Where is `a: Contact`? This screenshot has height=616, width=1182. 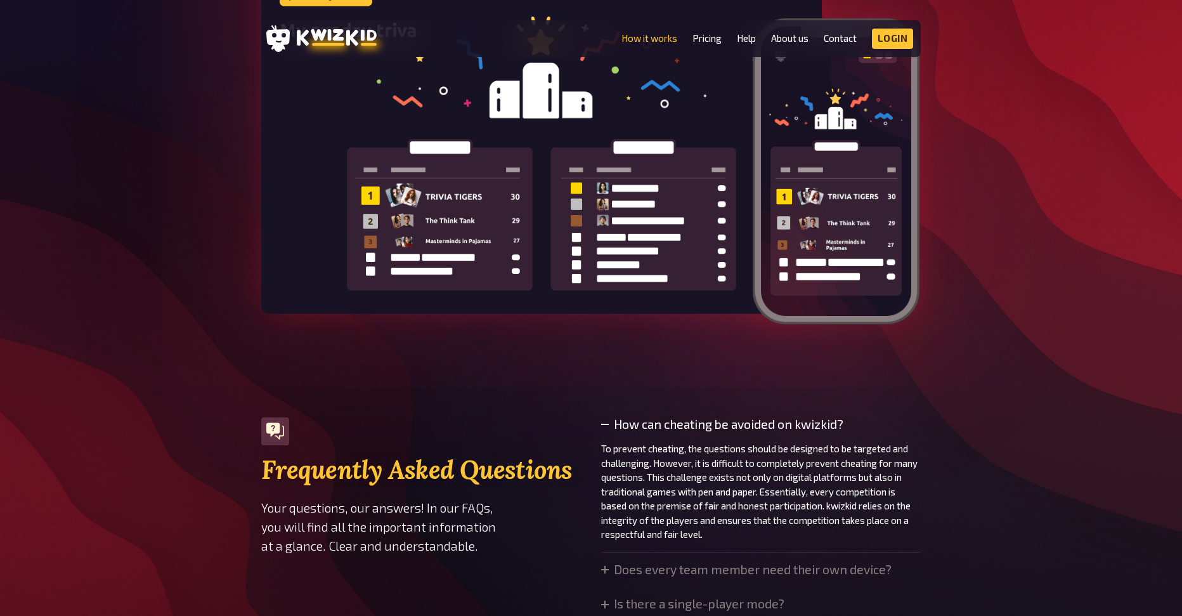 a: Contact is located at coordinates (840, 38).